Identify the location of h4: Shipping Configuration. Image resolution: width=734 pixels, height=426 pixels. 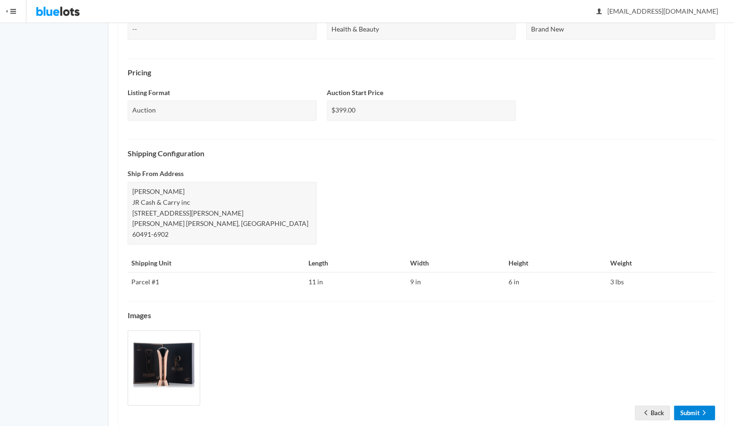
(421, 153).